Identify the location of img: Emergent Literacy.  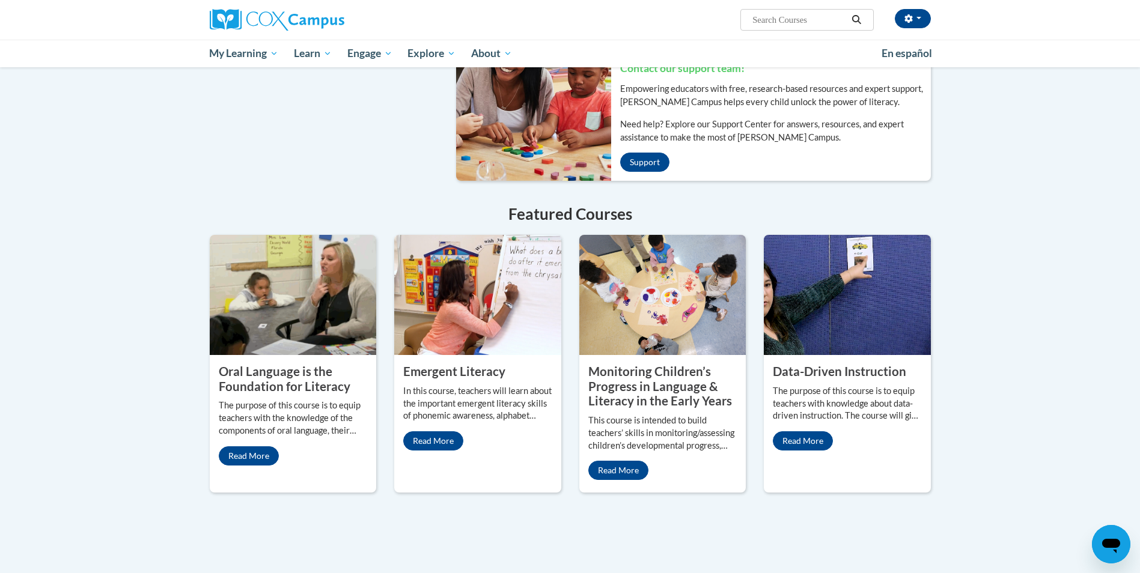
(478, 295).